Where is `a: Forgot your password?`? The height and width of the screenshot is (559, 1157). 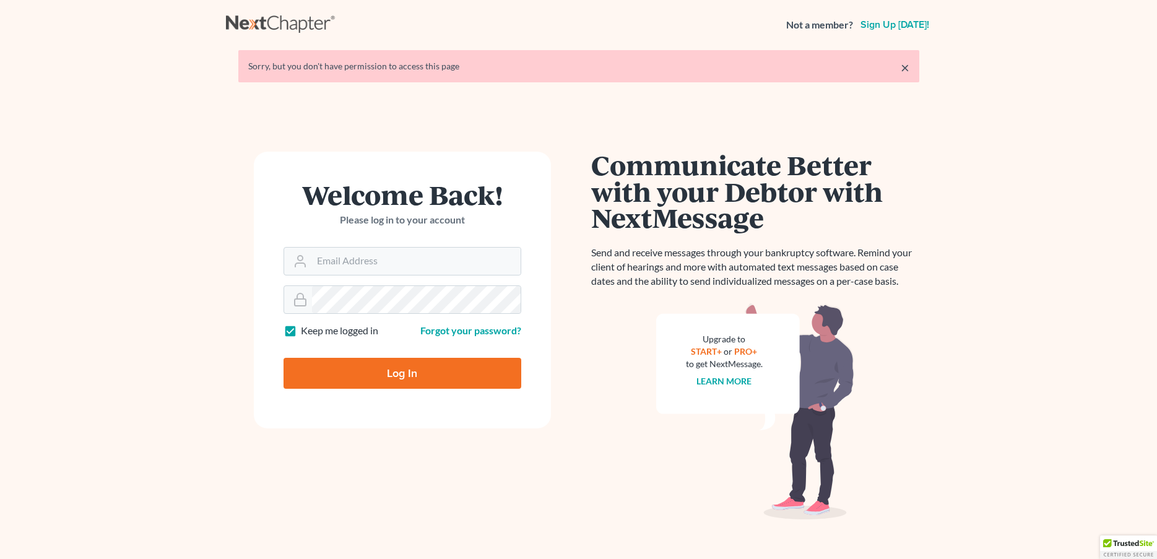
a: Forgot your password? is located at coordinates (470, 330).